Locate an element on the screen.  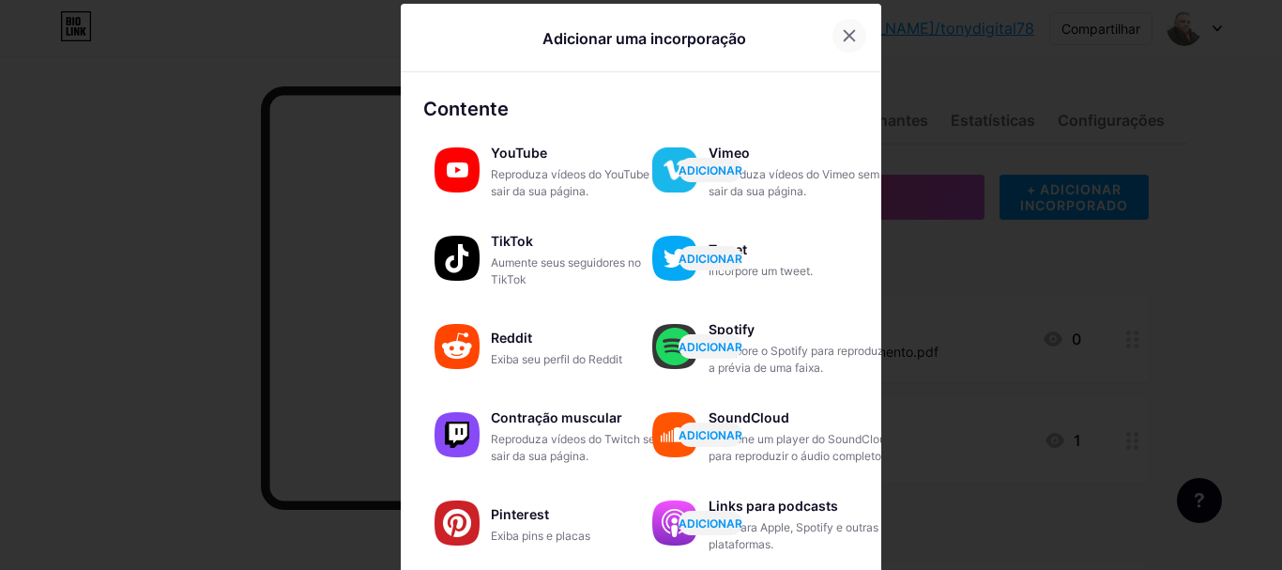
font: Spotify is located at coordinates (731, 328).